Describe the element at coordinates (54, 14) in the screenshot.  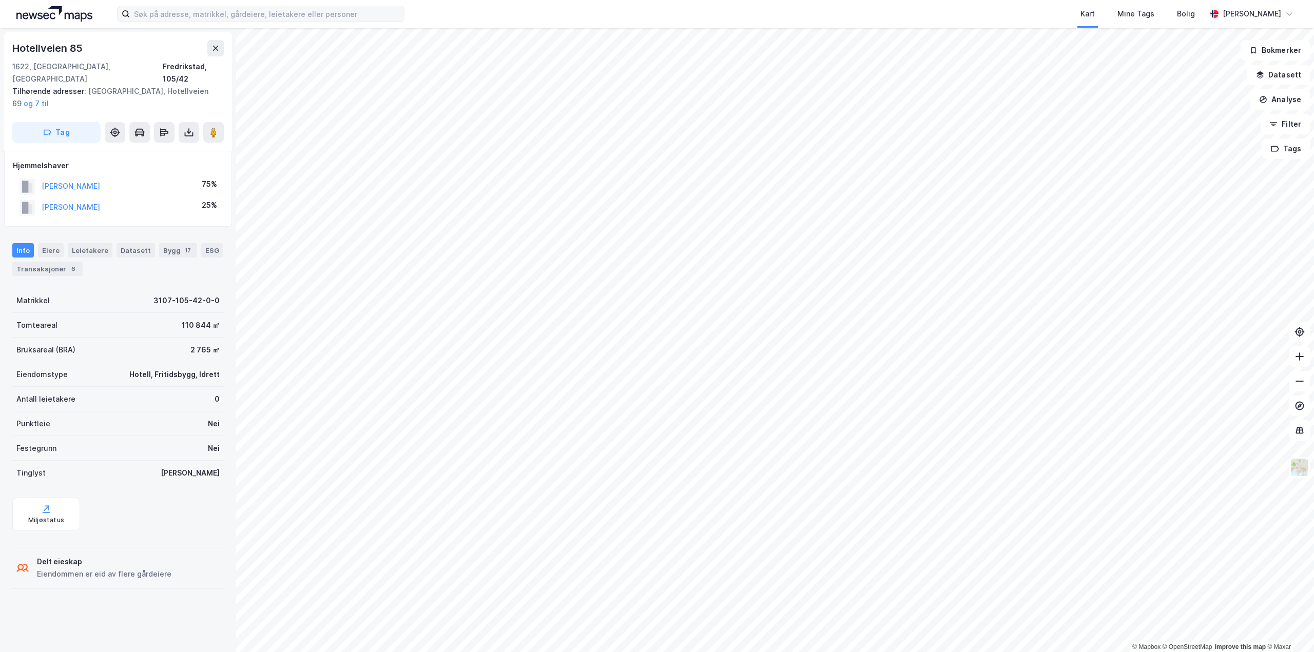
I see `img: logo.a4113a55bc3d86da70a041830d287a7e.svg` at that location.